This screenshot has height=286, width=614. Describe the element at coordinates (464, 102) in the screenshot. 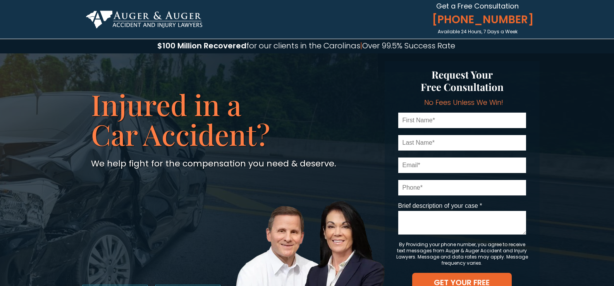

I see `span: No Fees Unless We Win!` at that location.